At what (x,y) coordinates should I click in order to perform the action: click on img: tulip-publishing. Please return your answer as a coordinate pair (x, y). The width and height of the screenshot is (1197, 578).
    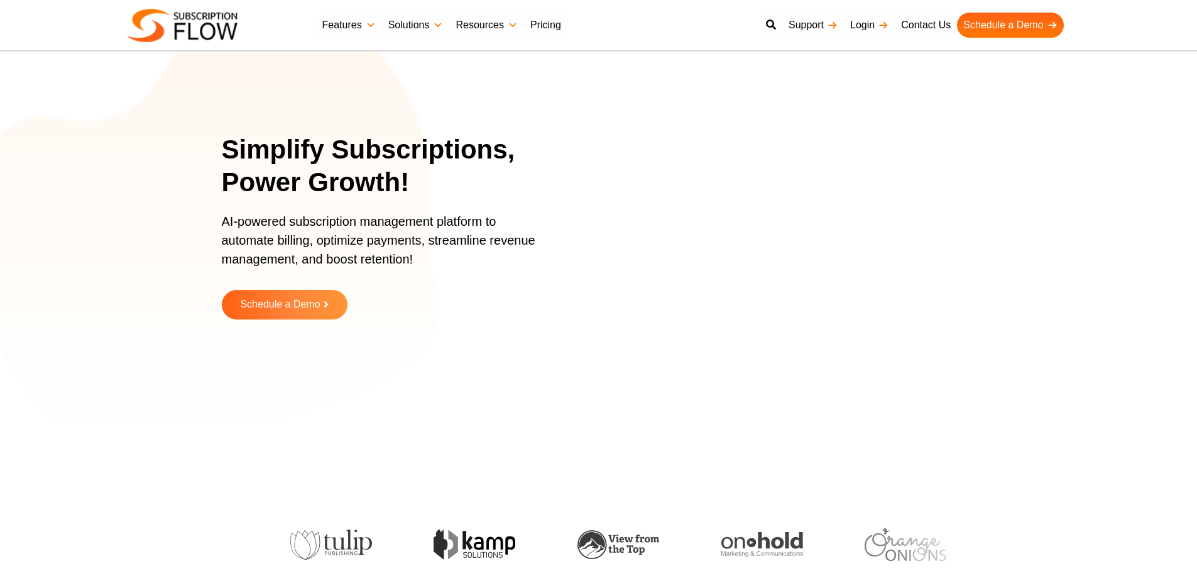
    Looking at the image, I should click on (328, 544).